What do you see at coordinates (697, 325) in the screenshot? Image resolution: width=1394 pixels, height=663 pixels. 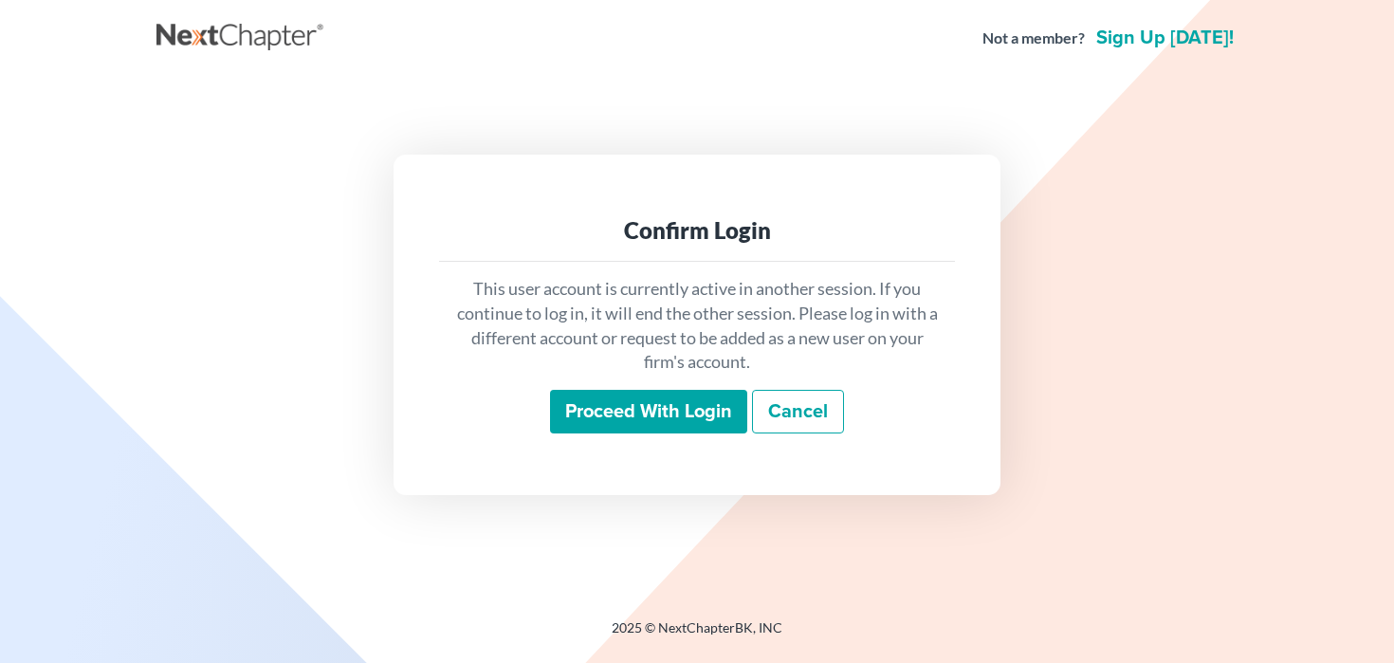 I see `p: This user account is currently active in another session. If you continue to log in, it will end ...` at bounding box center [697, 325].